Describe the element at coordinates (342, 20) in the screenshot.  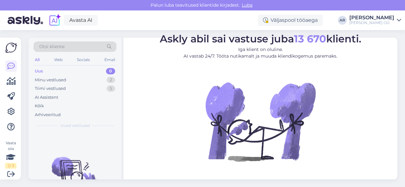
I see `div: AR` at that location.